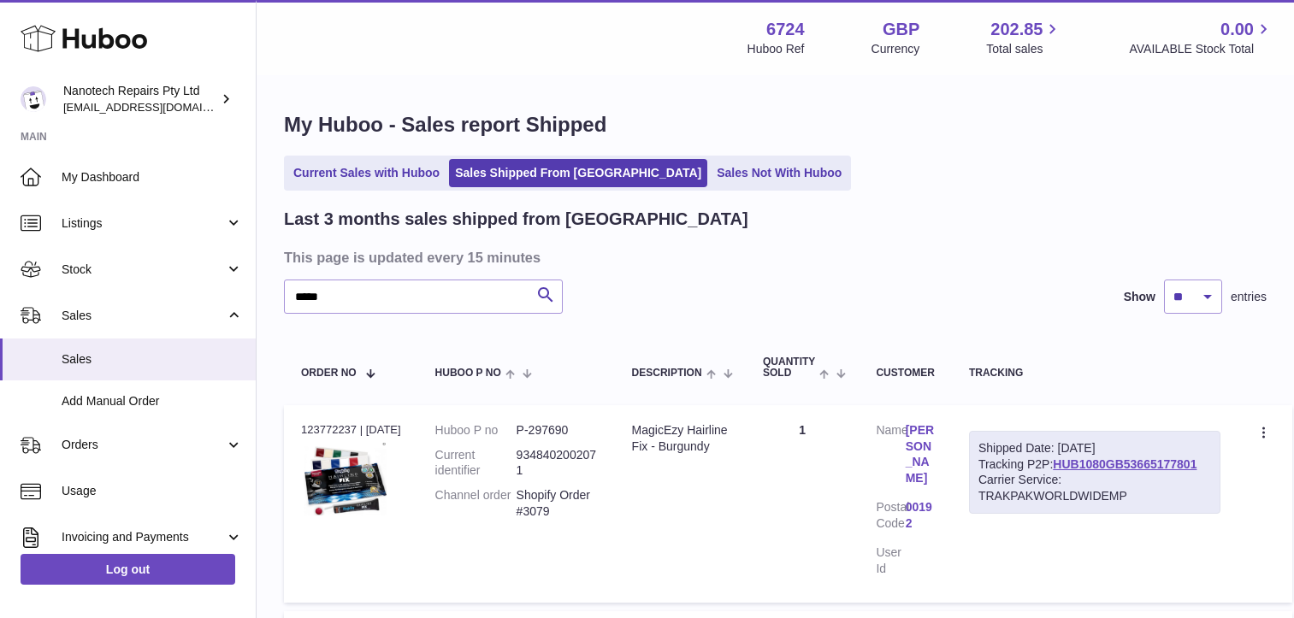 This screenshot has width=1294, height=618. What do you see at coordinates (667, 373) in the screenshot?
I see `span: Description` at bounding box center [667, 373].